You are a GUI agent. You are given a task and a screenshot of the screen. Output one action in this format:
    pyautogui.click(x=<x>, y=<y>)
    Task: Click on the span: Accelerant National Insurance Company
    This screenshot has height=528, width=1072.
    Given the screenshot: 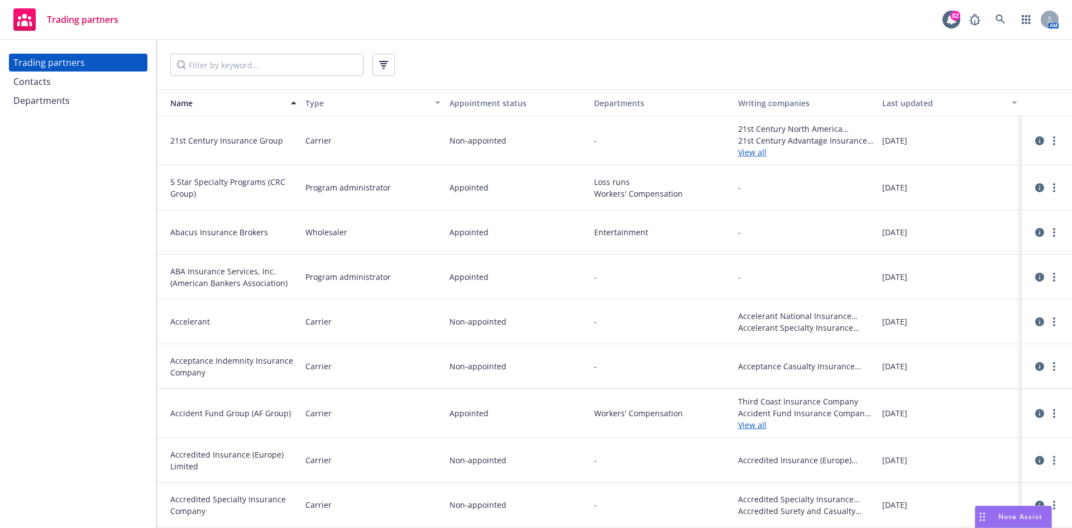 What is the action you would take?
    pyautogui.click(x=806, y=315)
    